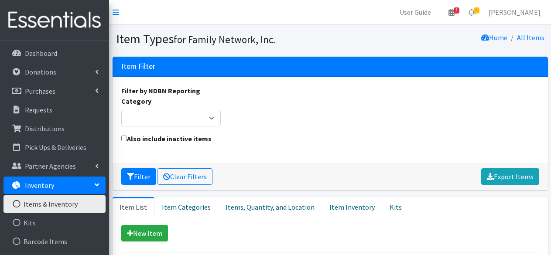 The width and height of the screenshot is (551, 255). Describe the element at coordinates (41, 53) in the screenshot. I see `p: Dashboard` at that location.